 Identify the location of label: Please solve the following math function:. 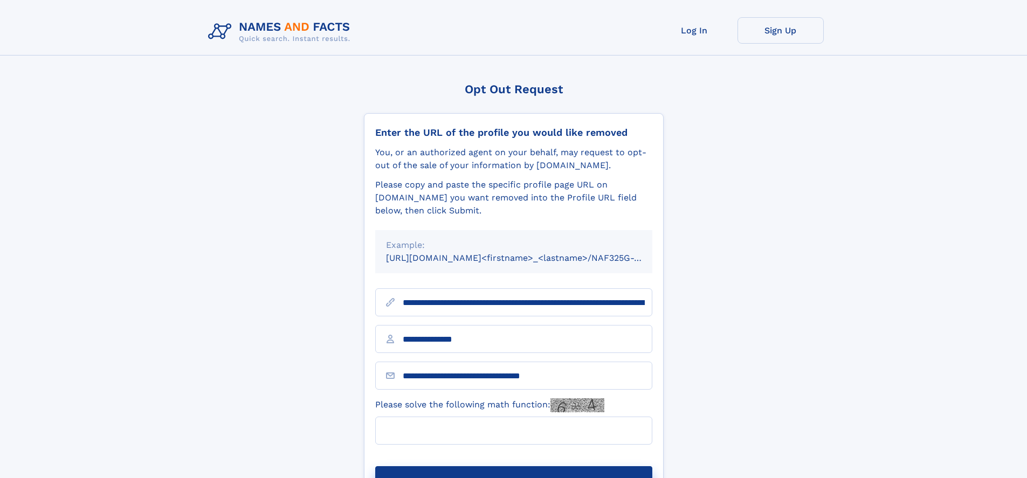
(489, 405).